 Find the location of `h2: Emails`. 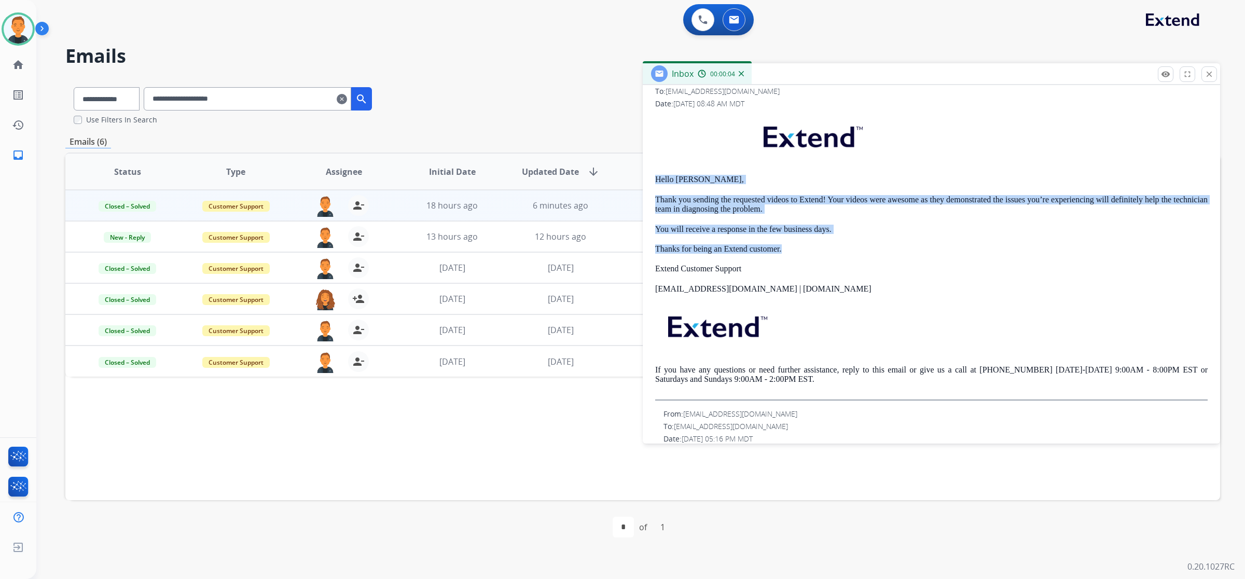

h2: Emails is located at coordinates (643, 56).